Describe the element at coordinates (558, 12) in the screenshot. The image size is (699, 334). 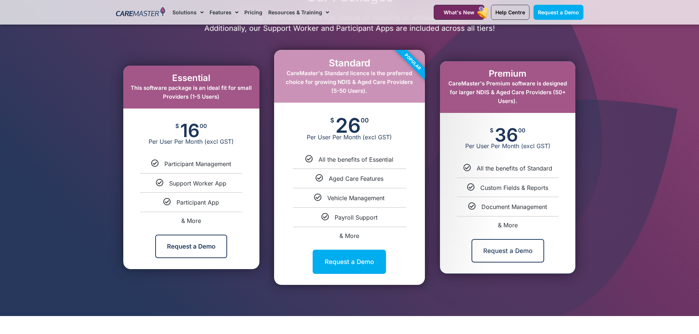
I see `span: Request a Demo` at that location.